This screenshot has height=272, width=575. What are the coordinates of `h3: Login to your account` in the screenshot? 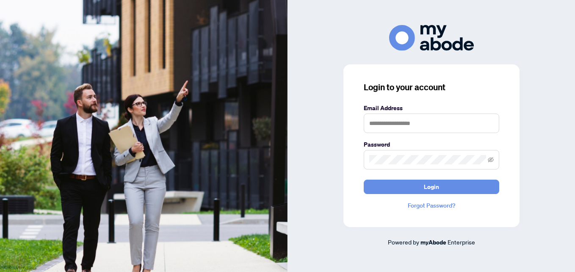 It's located at (432, 87).